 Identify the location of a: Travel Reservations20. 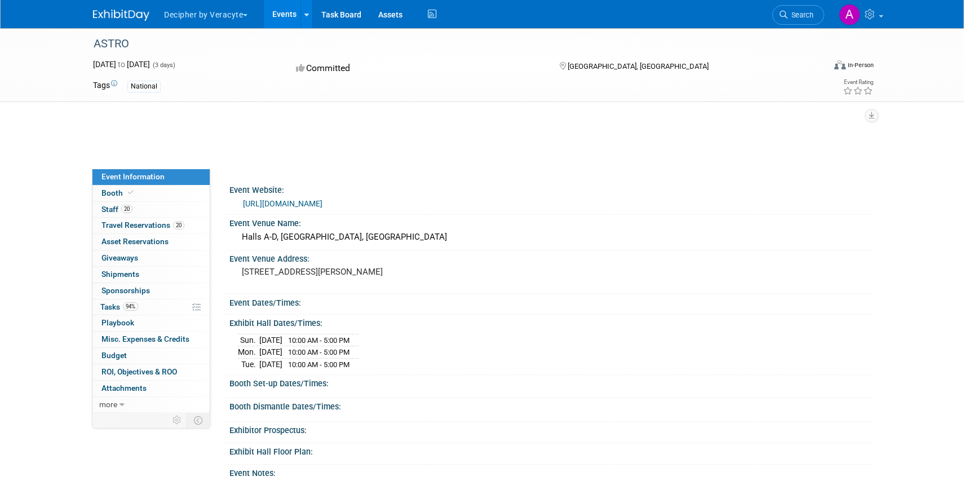
(151, 226).